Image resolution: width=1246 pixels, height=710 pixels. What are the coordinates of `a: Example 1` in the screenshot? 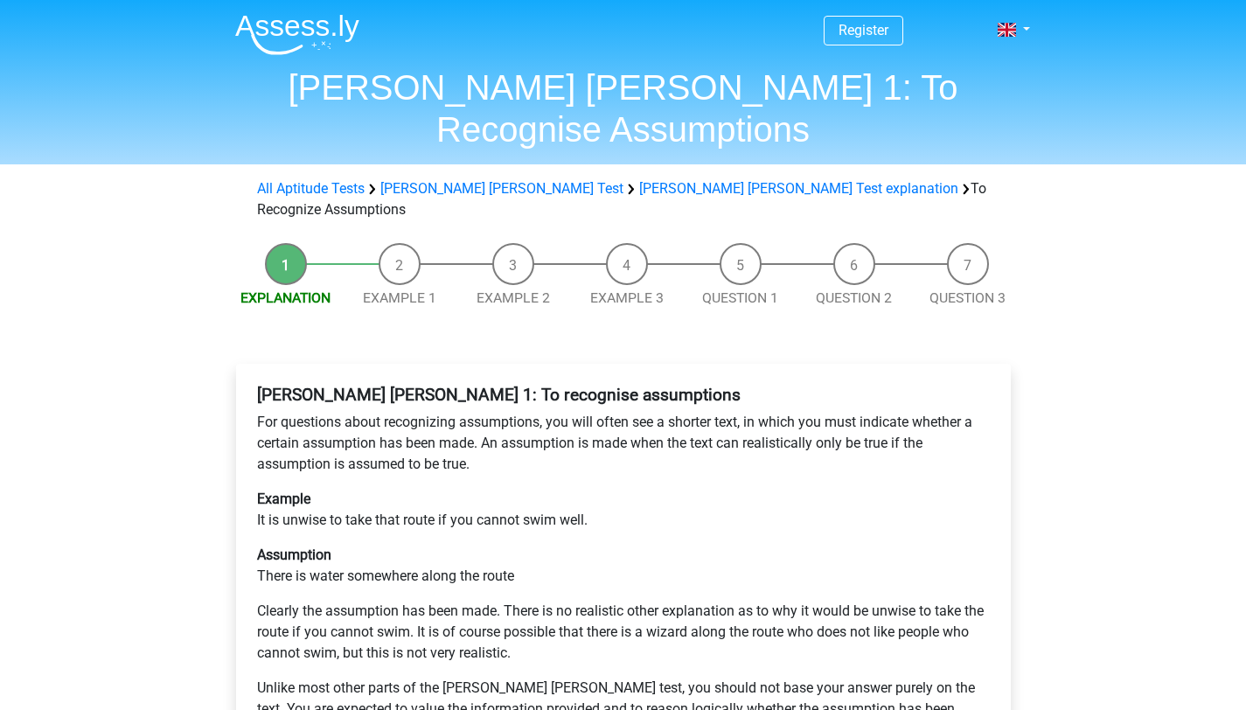 It's located at (400, 297).